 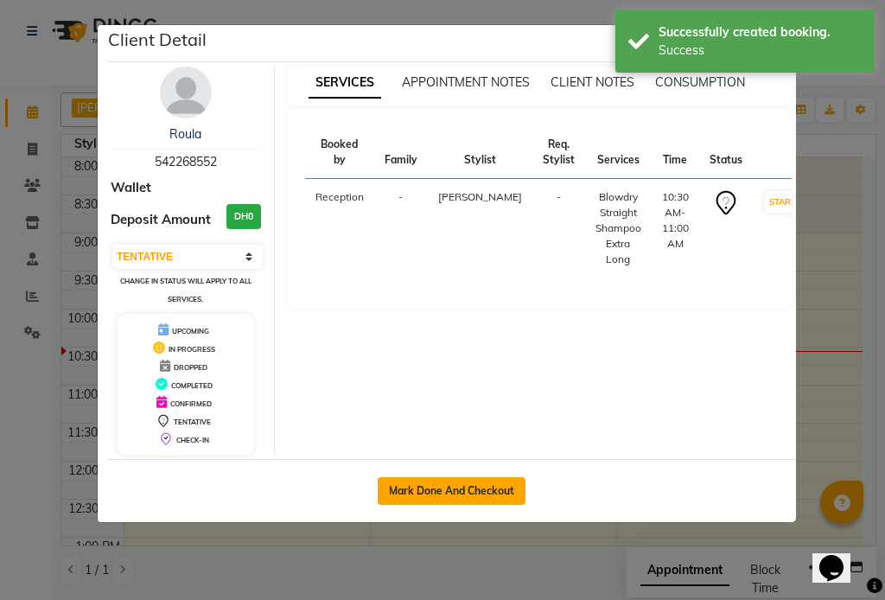 I want to click on span: Deposit Amount, so click(x=161, y=220).